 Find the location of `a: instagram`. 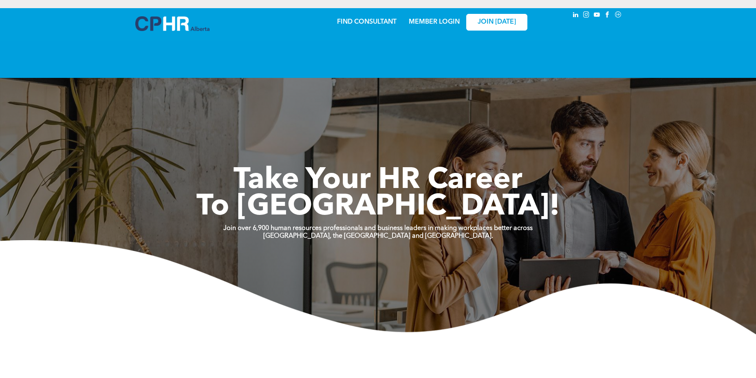

a: instagram is located at coordinates (586, 15).